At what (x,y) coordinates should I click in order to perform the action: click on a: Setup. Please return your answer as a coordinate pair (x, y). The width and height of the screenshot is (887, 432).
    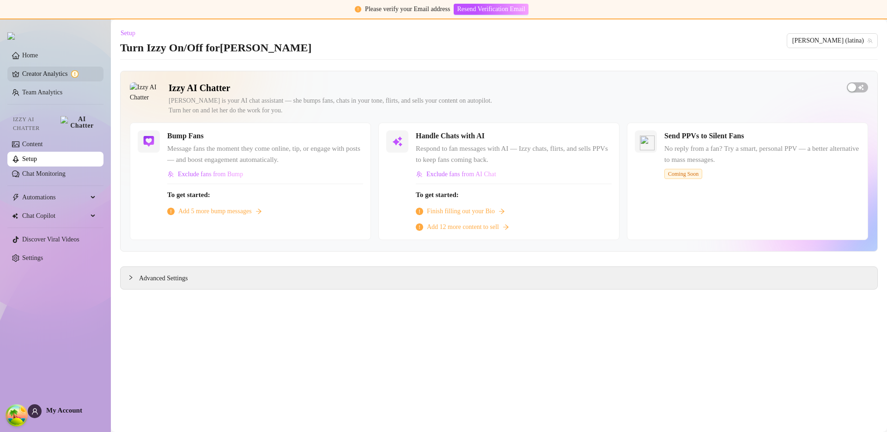
    Looking at the image, I should click on (30, 158).